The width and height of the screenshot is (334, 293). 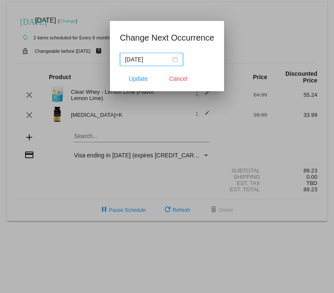 I want to click on button: Close dialog, so click(x=179, y=79).